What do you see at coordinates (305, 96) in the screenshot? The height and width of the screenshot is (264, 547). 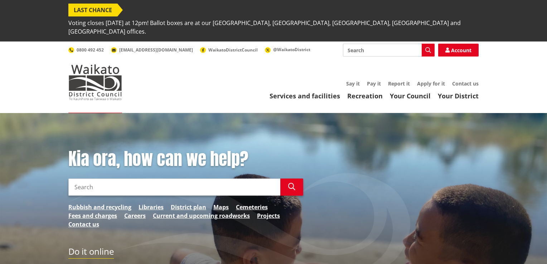 I see `a: Services and facilities` at bounding box center [305, 96].